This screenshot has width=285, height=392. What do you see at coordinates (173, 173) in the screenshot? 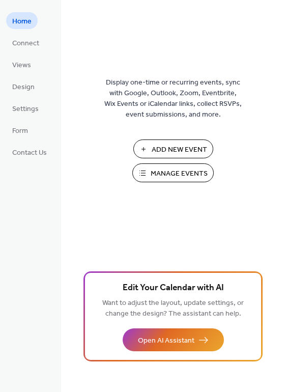
I see `button: Manage Events` at bounding box center [173, 173].